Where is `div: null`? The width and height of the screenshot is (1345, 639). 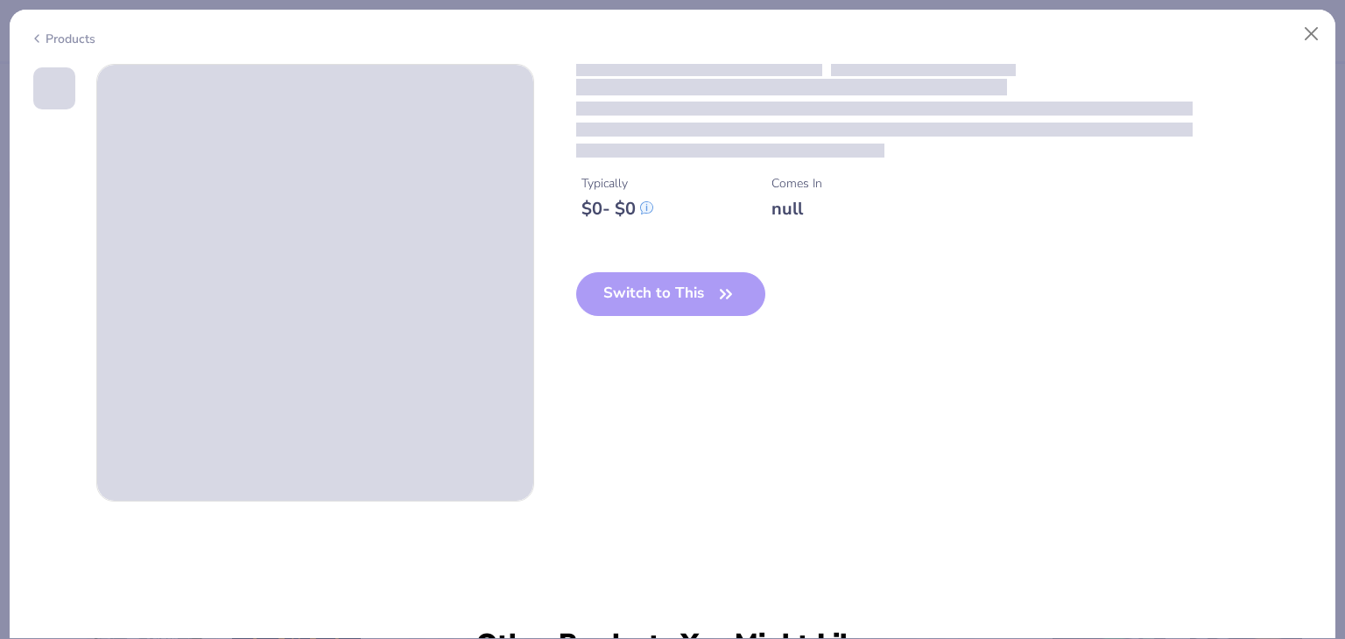
div: null is located at coordinates (797, 208).